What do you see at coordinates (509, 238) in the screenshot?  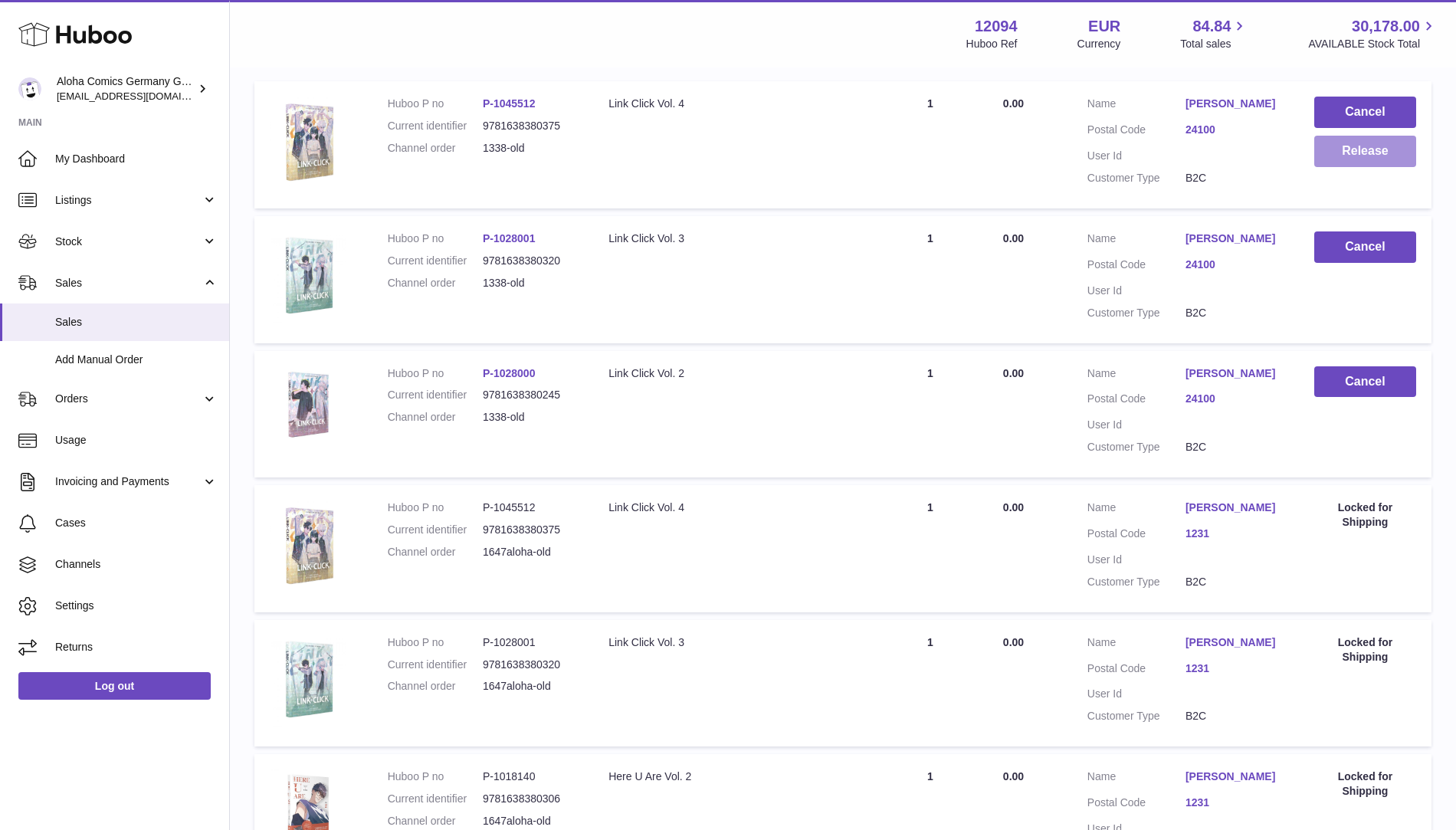 I see `a: P-1028001` at bounding box center [509, 238].